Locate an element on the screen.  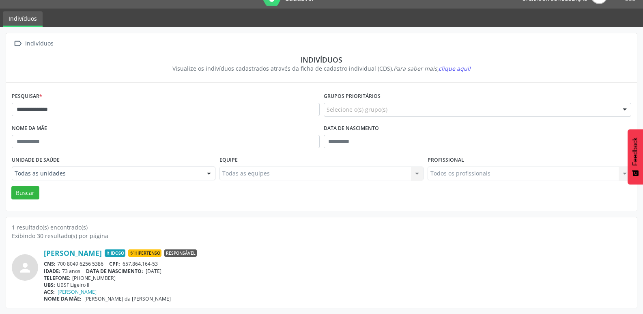
i: person is located at coordinates (25, 267).